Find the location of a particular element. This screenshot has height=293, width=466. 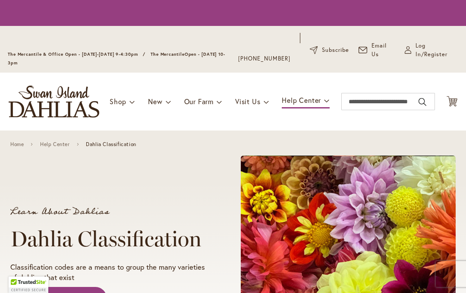

button: Search is located at coordinates (423, 102).